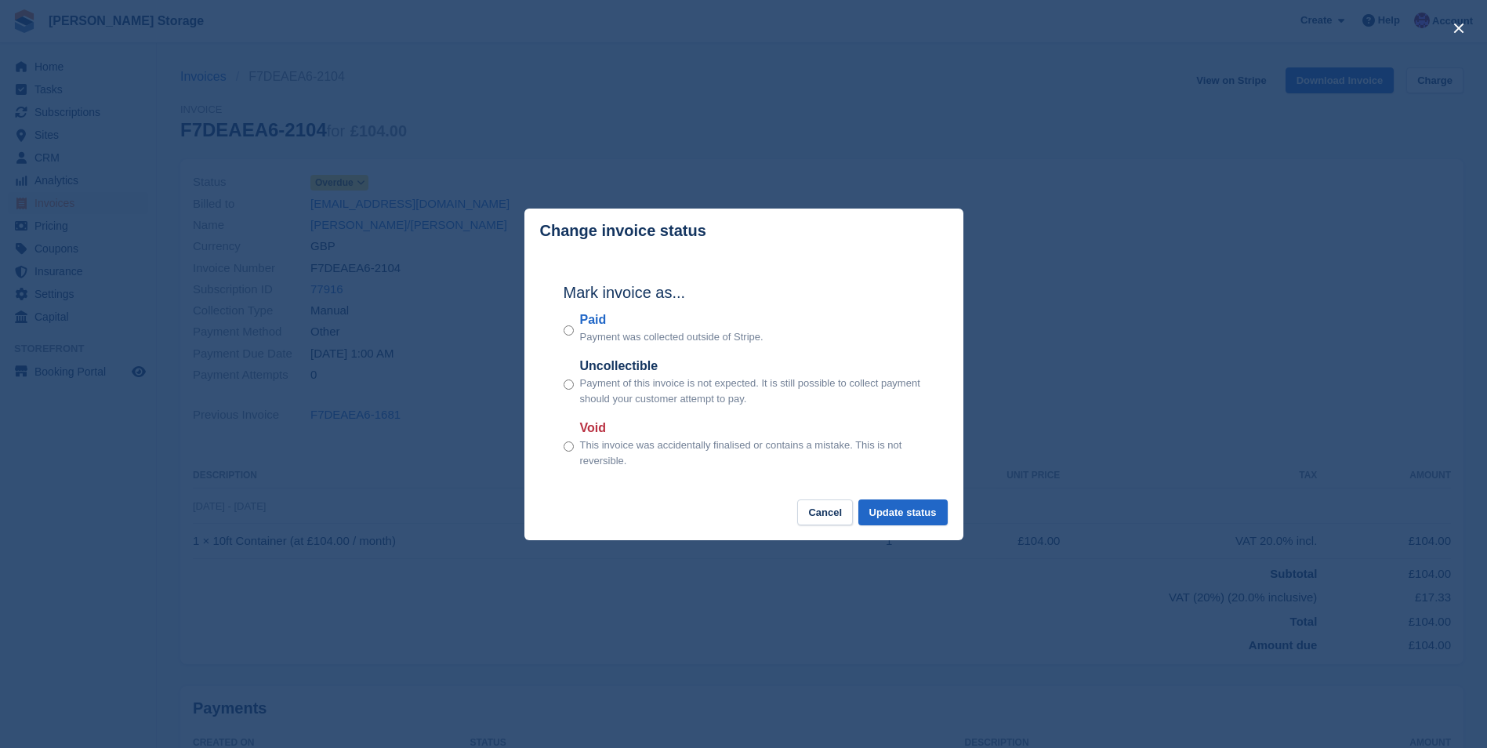 This screenshot has height=748, width=1487. Describe the element at coordinates (825, 512) in the screenshot. I see `button: Cancel` at that location.